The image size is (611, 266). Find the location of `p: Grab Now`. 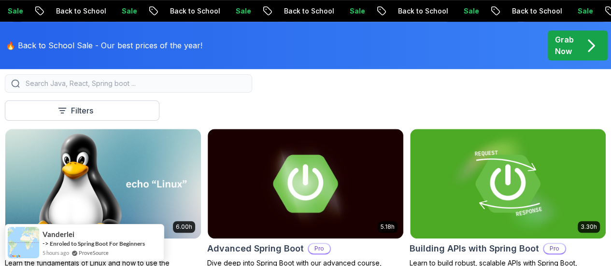

p: Grab Now is located at coordinates (564, 45).